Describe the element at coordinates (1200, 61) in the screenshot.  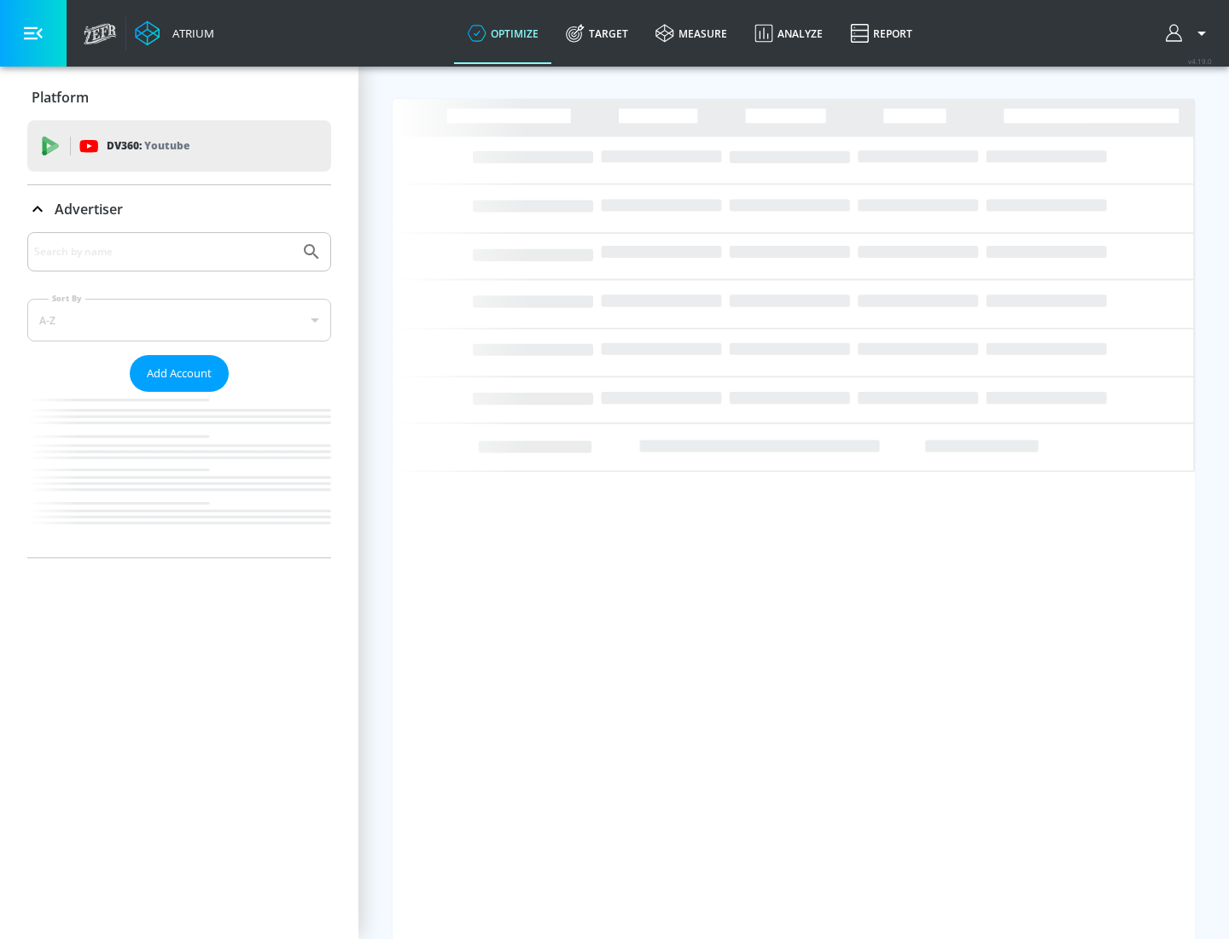
I see `span: v 4.19.0` at that location.